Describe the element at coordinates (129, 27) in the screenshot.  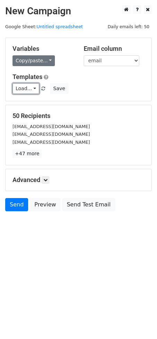
I see `span: Daily emails left: 50` at that location.